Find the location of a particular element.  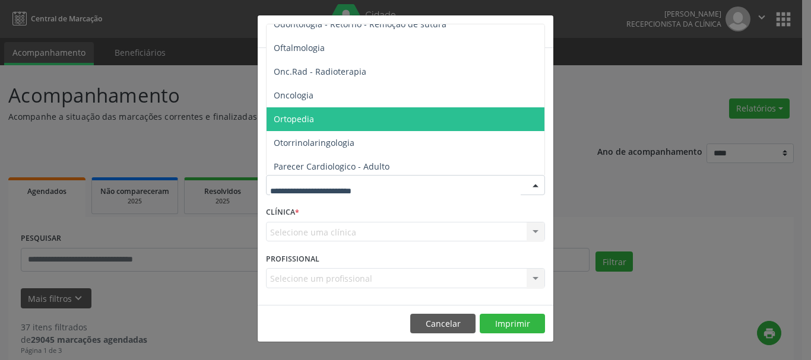

button: Imprimir is located at coordinates (512, 324).